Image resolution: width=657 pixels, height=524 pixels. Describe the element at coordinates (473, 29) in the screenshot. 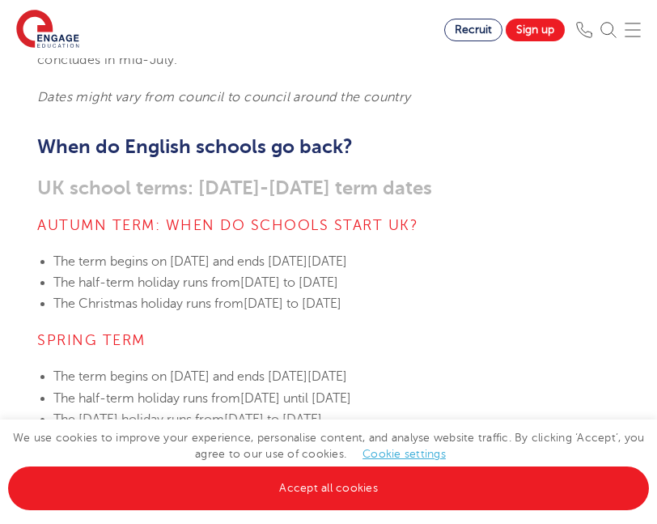

I see `span: Recruit` at that location.